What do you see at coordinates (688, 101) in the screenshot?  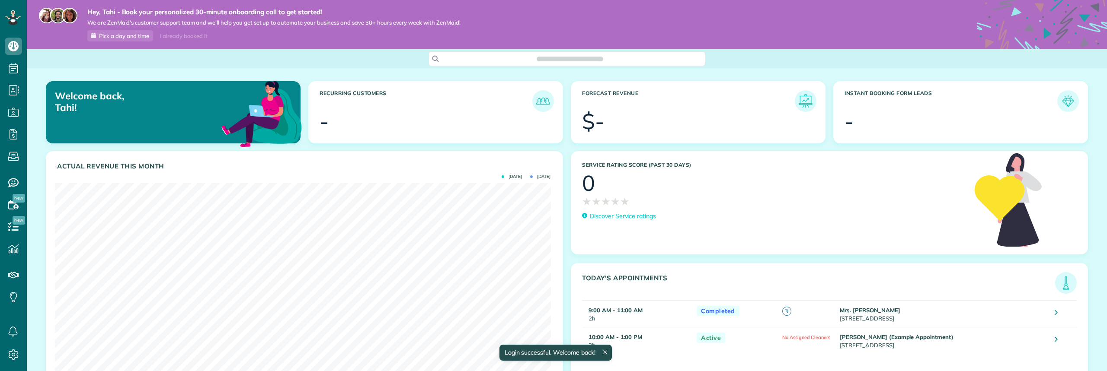 I see `h3: Forecast Revenue` at bounding box center [688, 101].